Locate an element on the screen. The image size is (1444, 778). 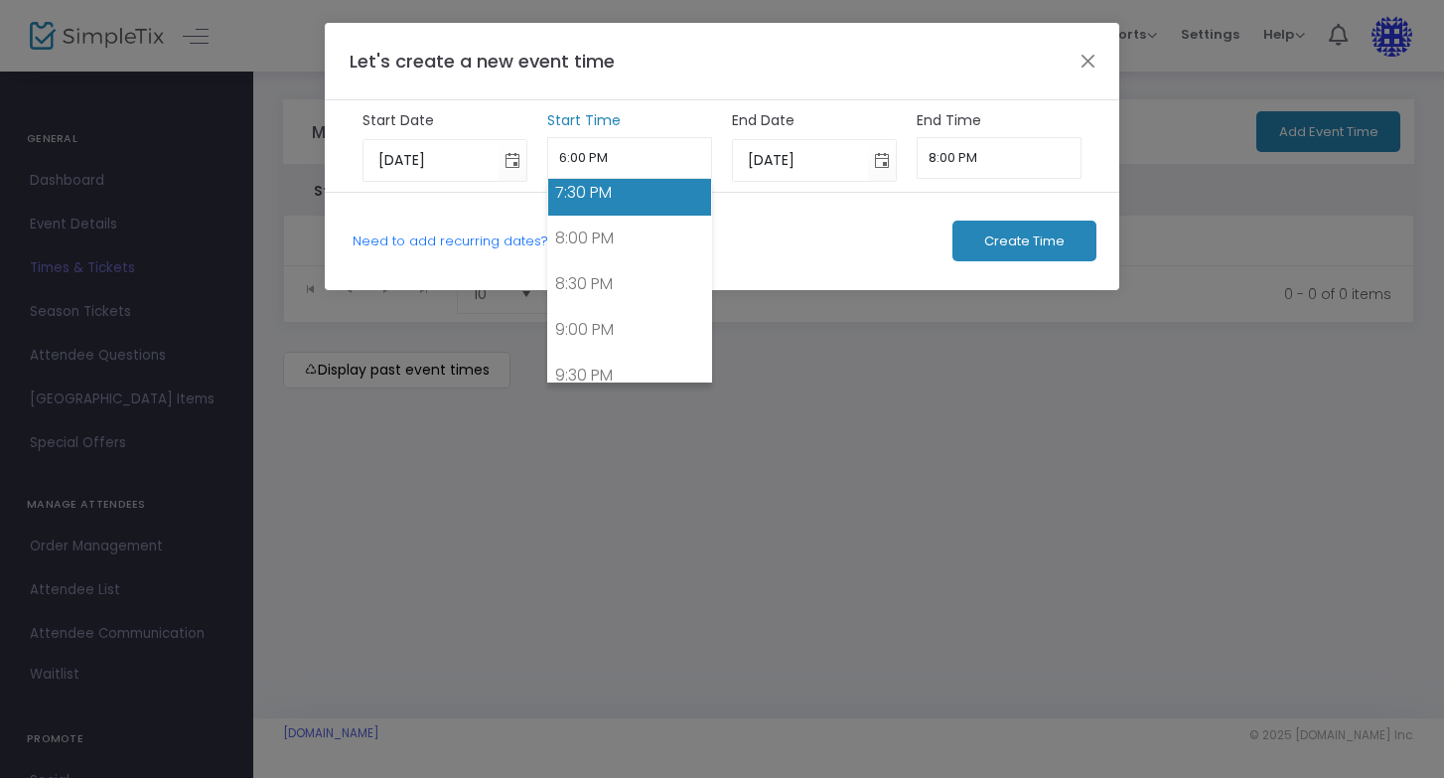
button: Close is located at coordinates (1089, 61).